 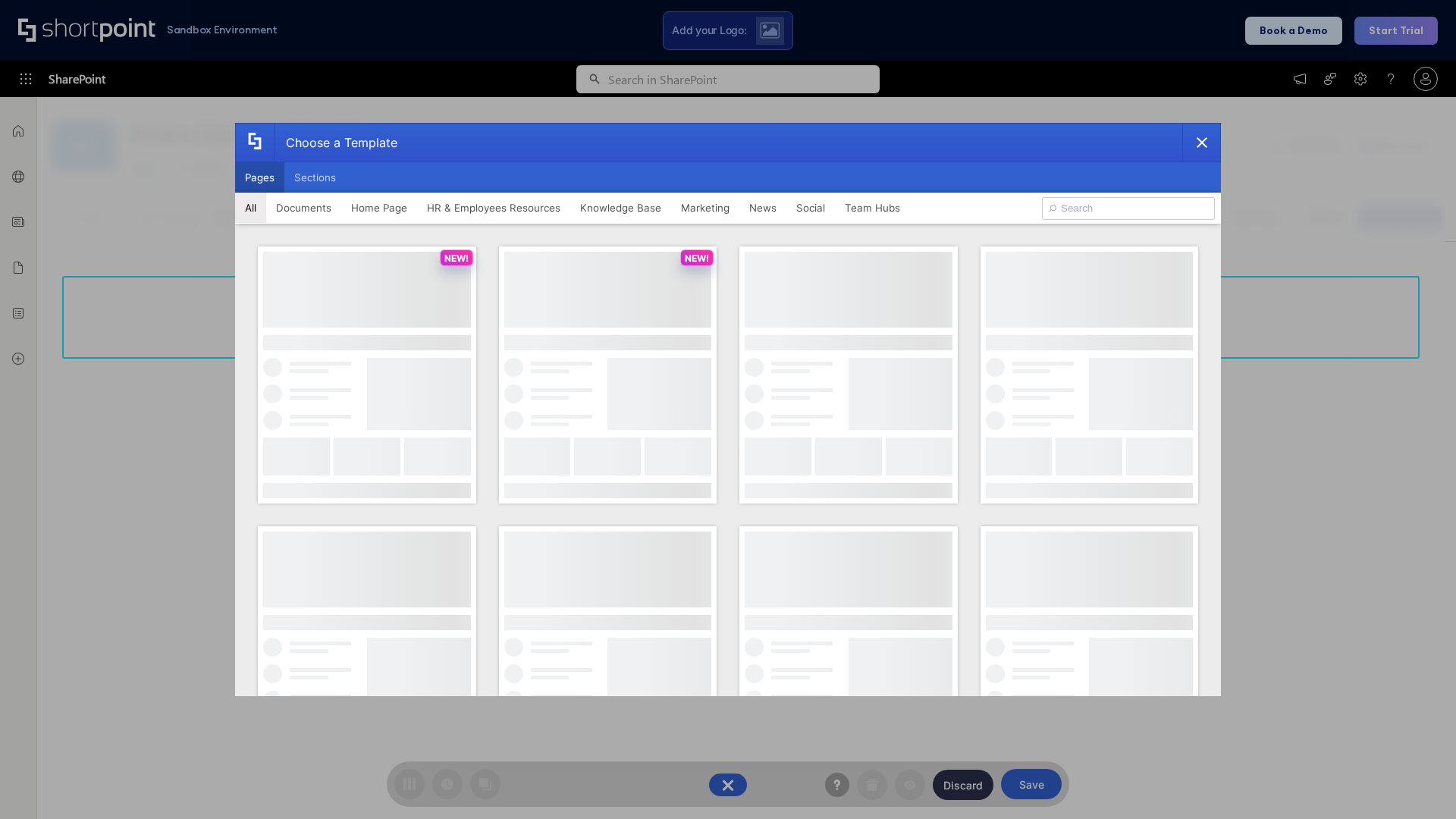 What do you see at coordinates (379, 208) in the screenshot?
I see `button: Home Page` at bounding box center [379, 208].